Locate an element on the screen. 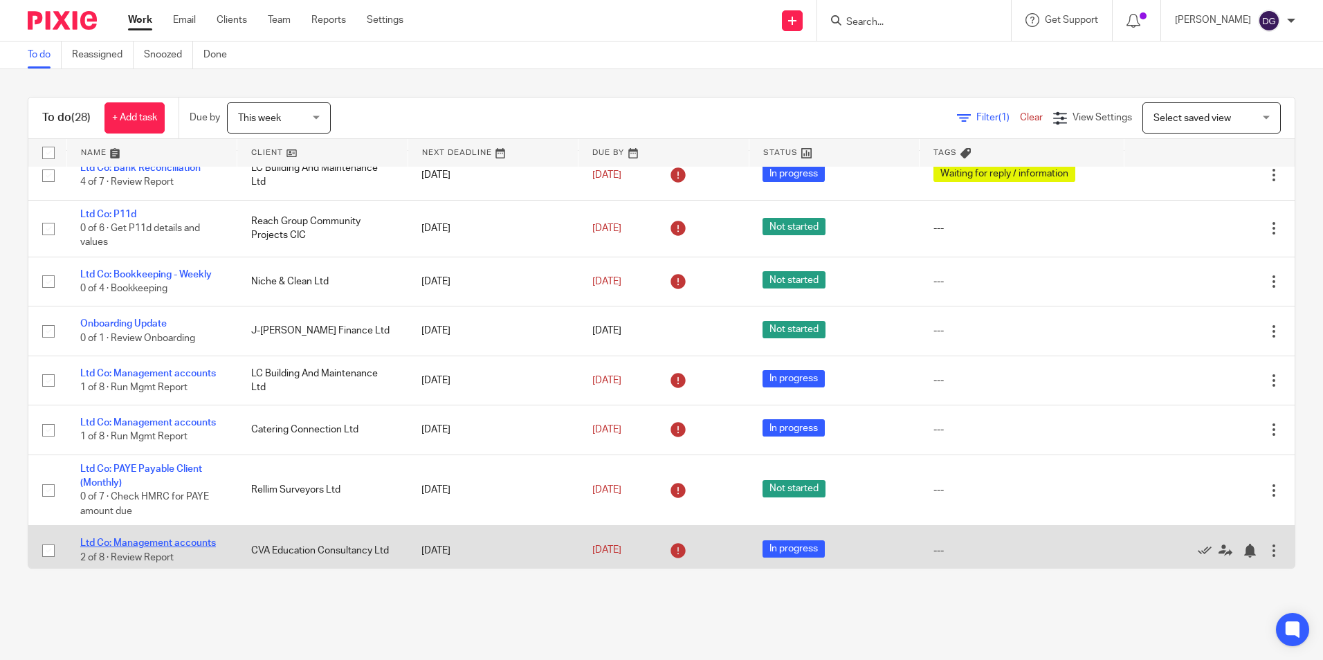 This screenshot has width=1323, height=660. img: svg%3E is located at coordinates (1269, 21).